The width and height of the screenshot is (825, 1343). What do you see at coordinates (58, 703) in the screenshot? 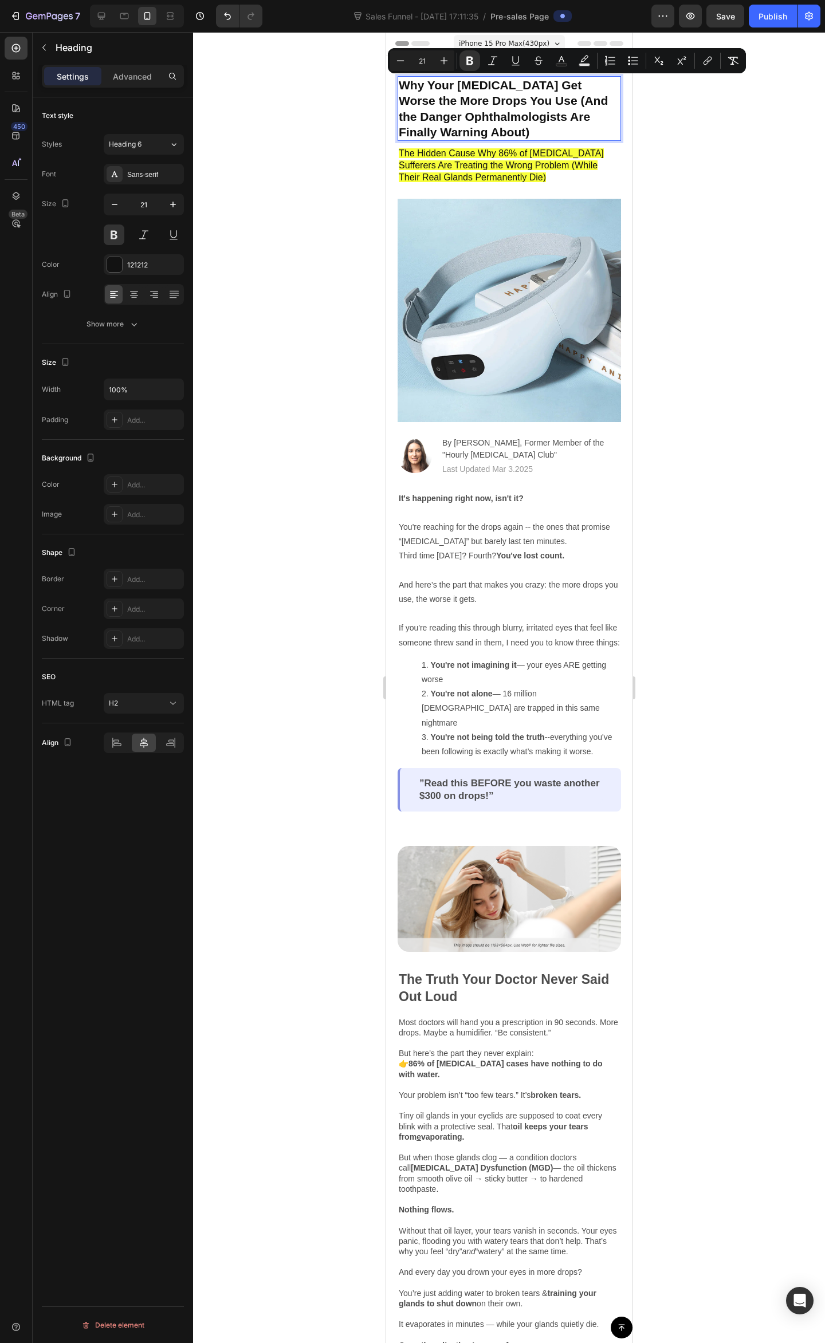
I see `div: HTML tag` at bounding box center [58, 703].